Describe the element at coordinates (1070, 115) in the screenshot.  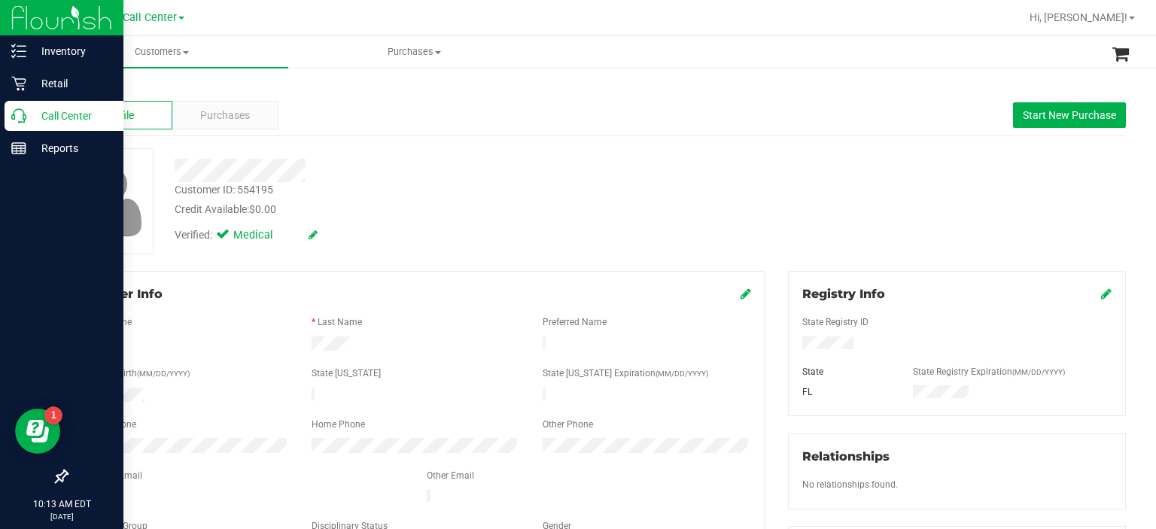
I see `span: Start New Purchase` at that location.